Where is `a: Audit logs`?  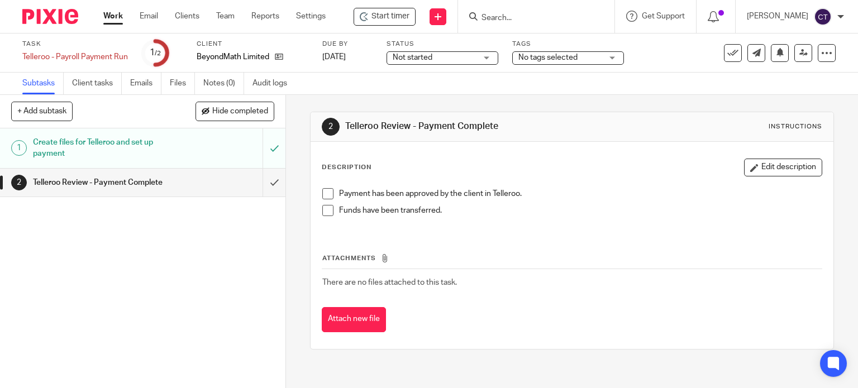
a: Audit logs is located at coordinates (274, 83).